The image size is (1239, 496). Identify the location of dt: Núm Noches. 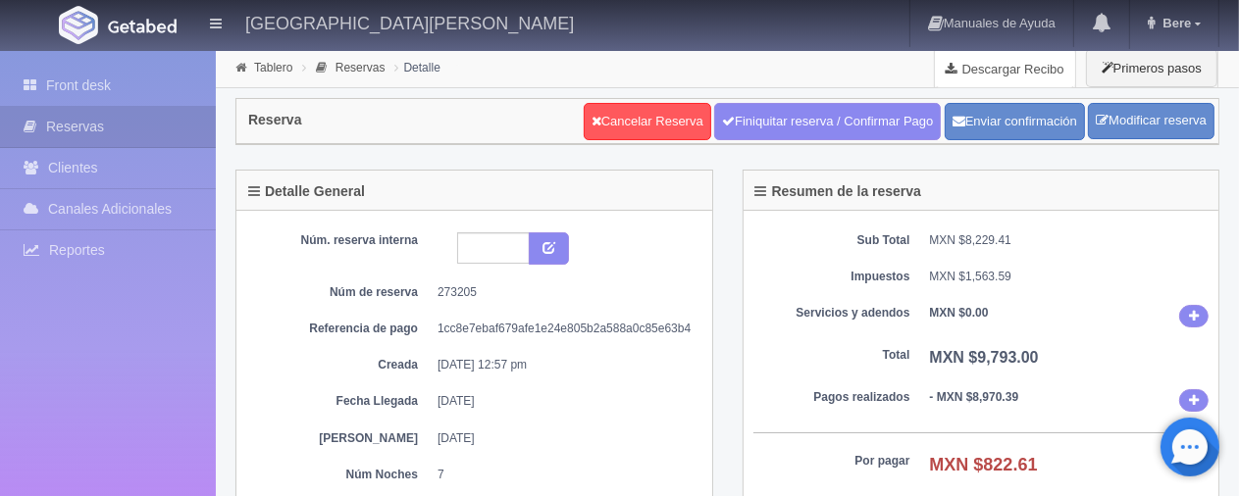
(339, 475).